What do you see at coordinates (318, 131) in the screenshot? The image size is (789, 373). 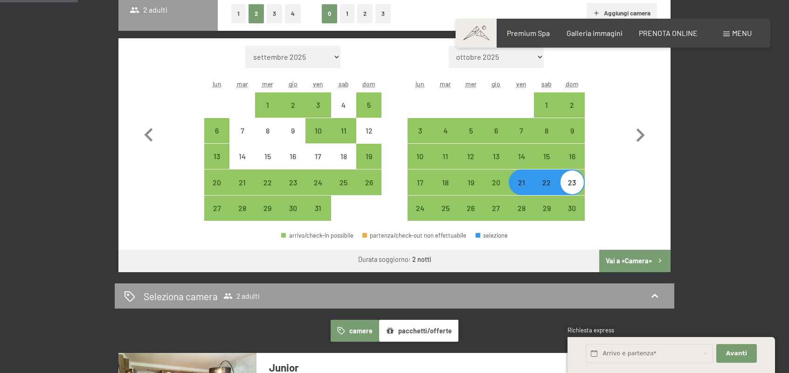 I see `div: Fri Oct 10 2025` at bounding box center [318, 131].